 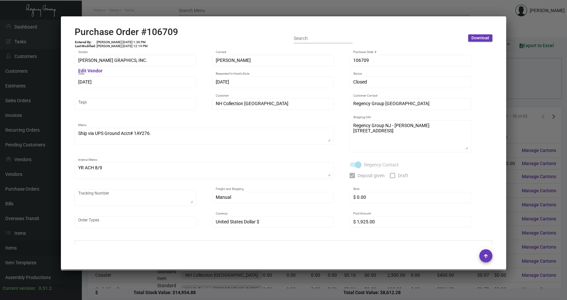 I want to click on td: Entered By:, so click(x=85, y=42).